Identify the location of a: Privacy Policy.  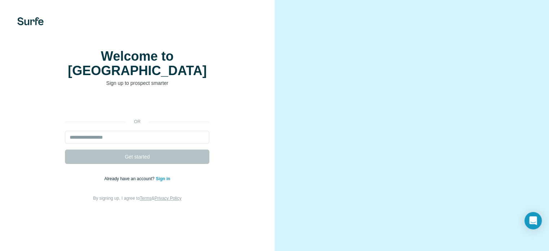
(168, 198).